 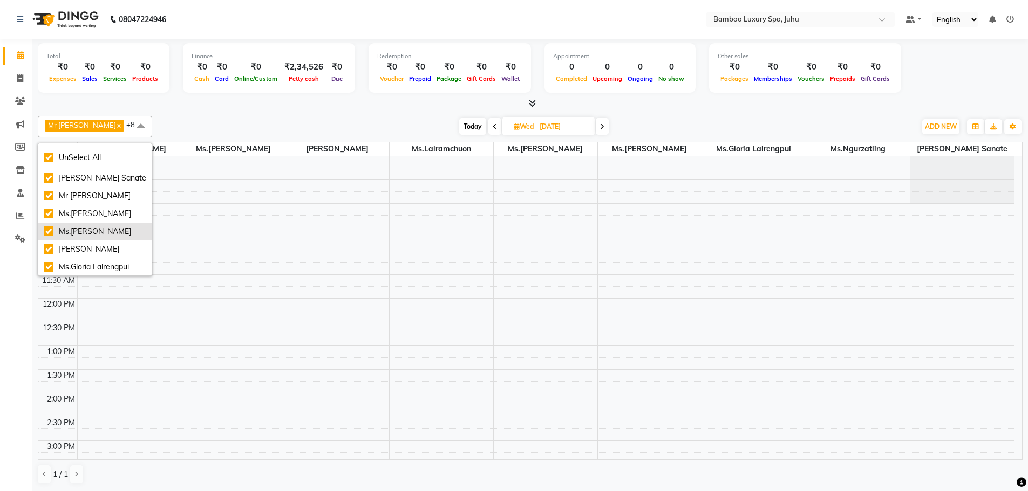 What do you see at coordinates (449, 79) in the screenshot?
I see `span: Package` at bounding box center [449, 79].